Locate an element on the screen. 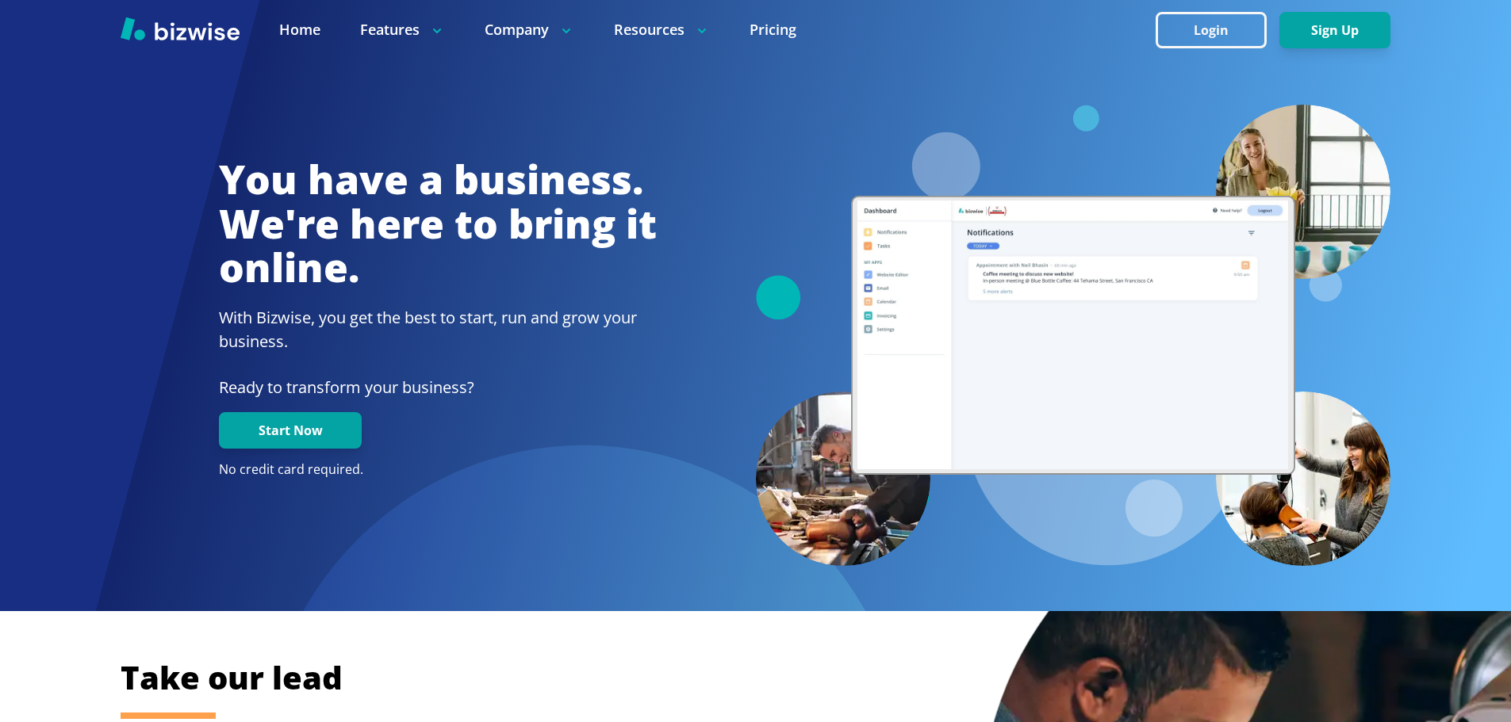 Image resolution: width=1511 pixels, height=722 pixels. p: Resources is located at coordinates (661, 29).